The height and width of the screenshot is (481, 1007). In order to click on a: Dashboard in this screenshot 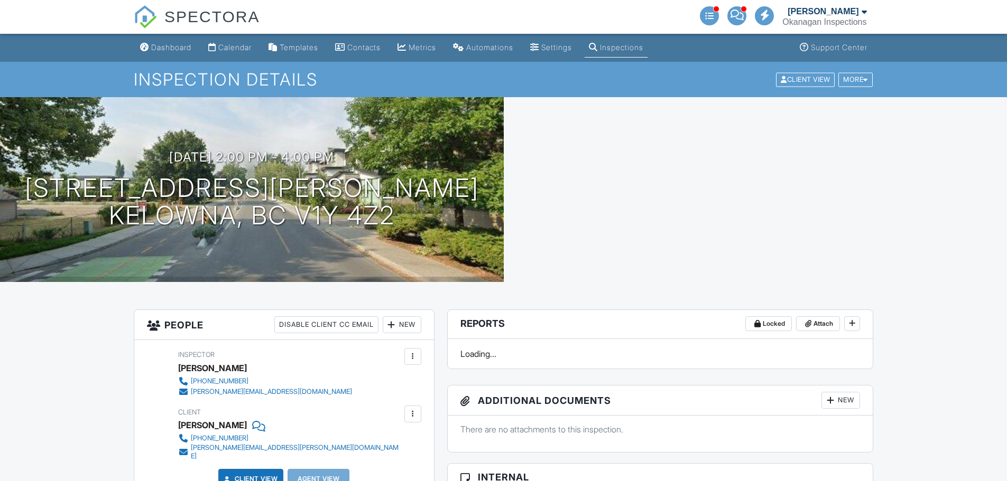, I will do `click(165, 48)`.